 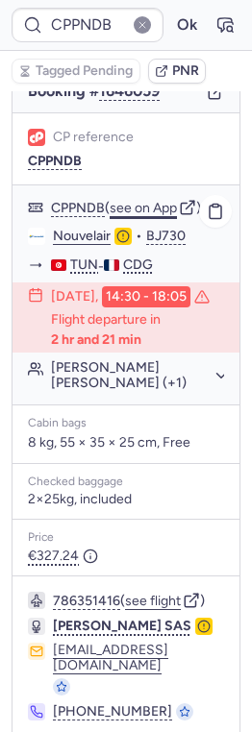 I want to click on span: TUN, so click(x=84, y=265).